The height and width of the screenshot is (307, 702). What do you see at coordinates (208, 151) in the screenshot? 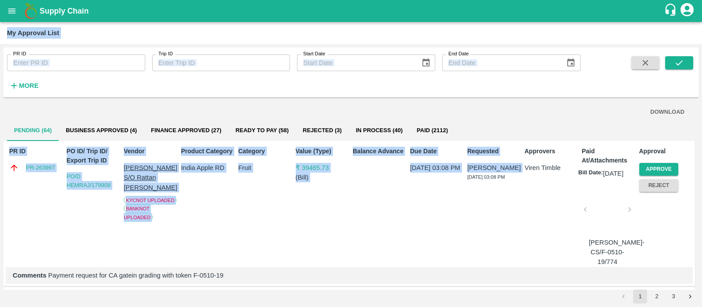
I see `p: Product Category` at bounding box center [208, 151].